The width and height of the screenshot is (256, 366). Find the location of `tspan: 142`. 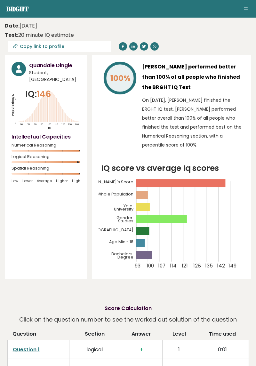

tspan: 142 is located at coordinates (220, 266).